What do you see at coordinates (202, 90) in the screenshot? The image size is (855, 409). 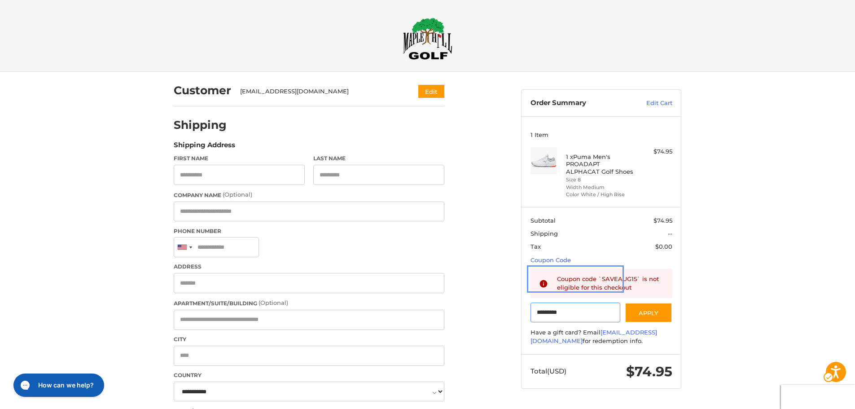 I see `h2: Customer` at bounding box center [202, 90].